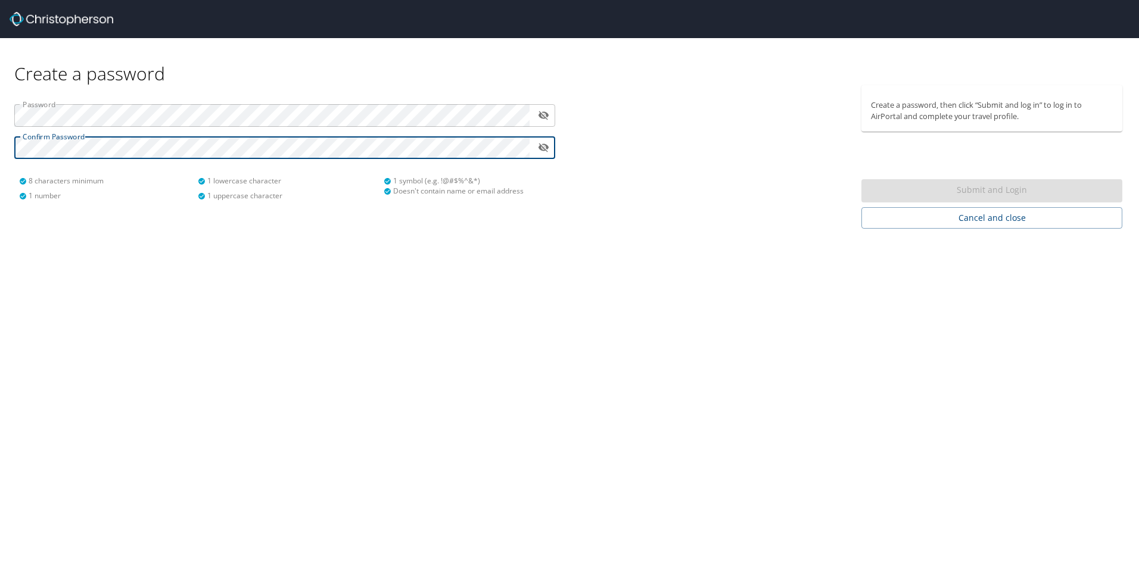 Image resolution: width=1139 pixels, height=568 pixels. I want to click on p: Create a password, then click “Submit and log in” to log in to AirPortal and complete your travel..., so click(992, 111).